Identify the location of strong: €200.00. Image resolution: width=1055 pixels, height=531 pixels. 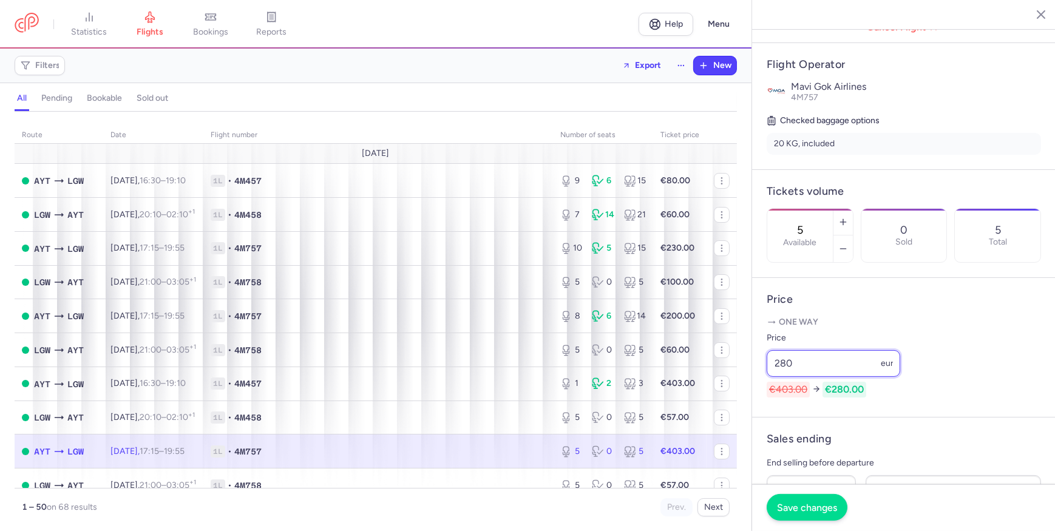
(677, 316).